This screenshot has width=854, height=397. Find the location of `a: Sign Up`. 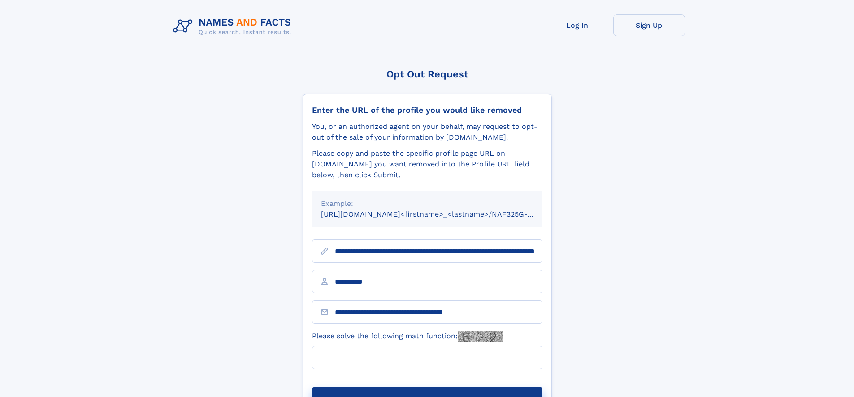

a: Sign Up is located at coordinates (649, 25).